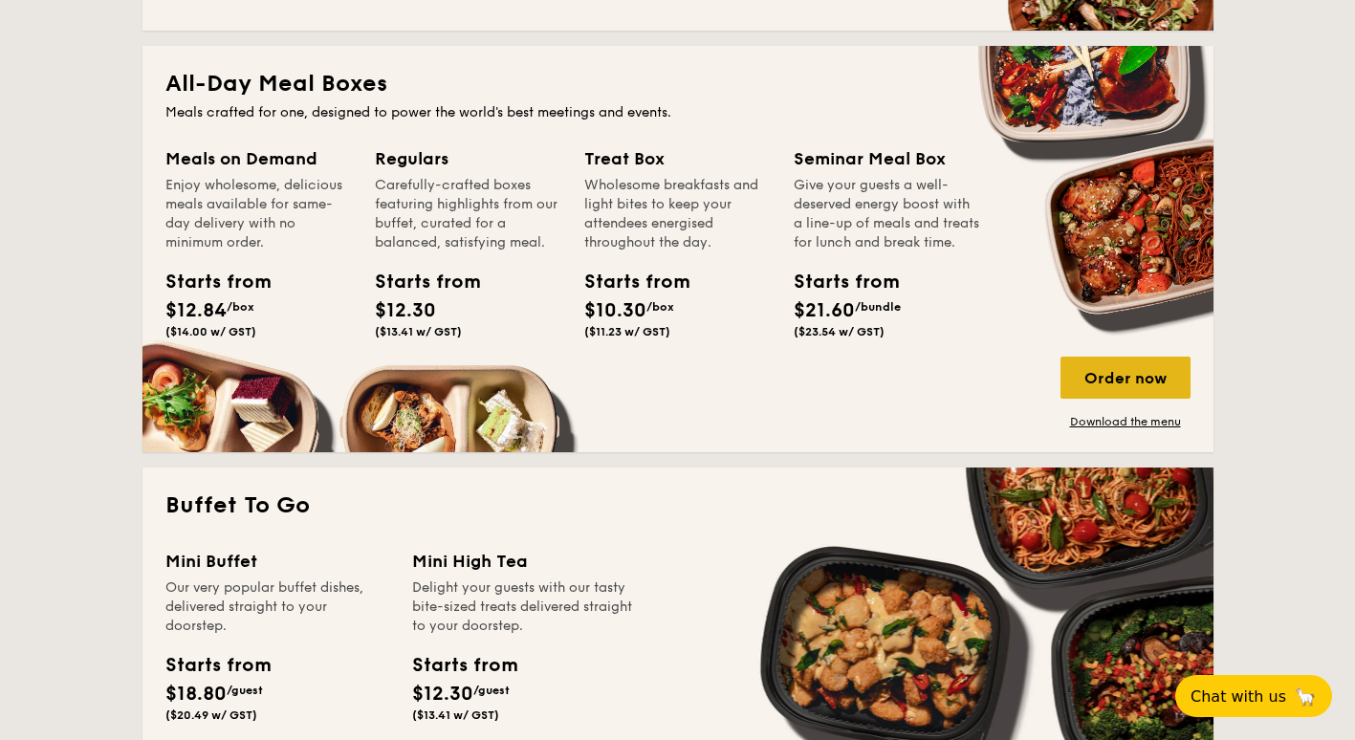  What do you see at coordinates (678, 506) in the screenshot?
I see `h2: Buffet To Go` at bounding box center [678, 506].